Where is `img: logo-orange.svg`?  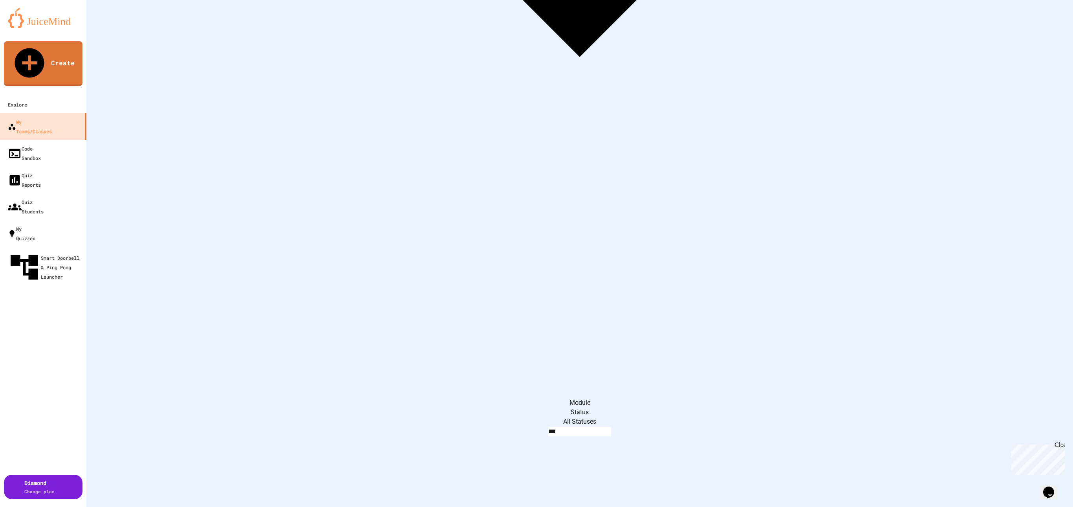
img: logo-orange.svg is located at coordinates (43, 18).